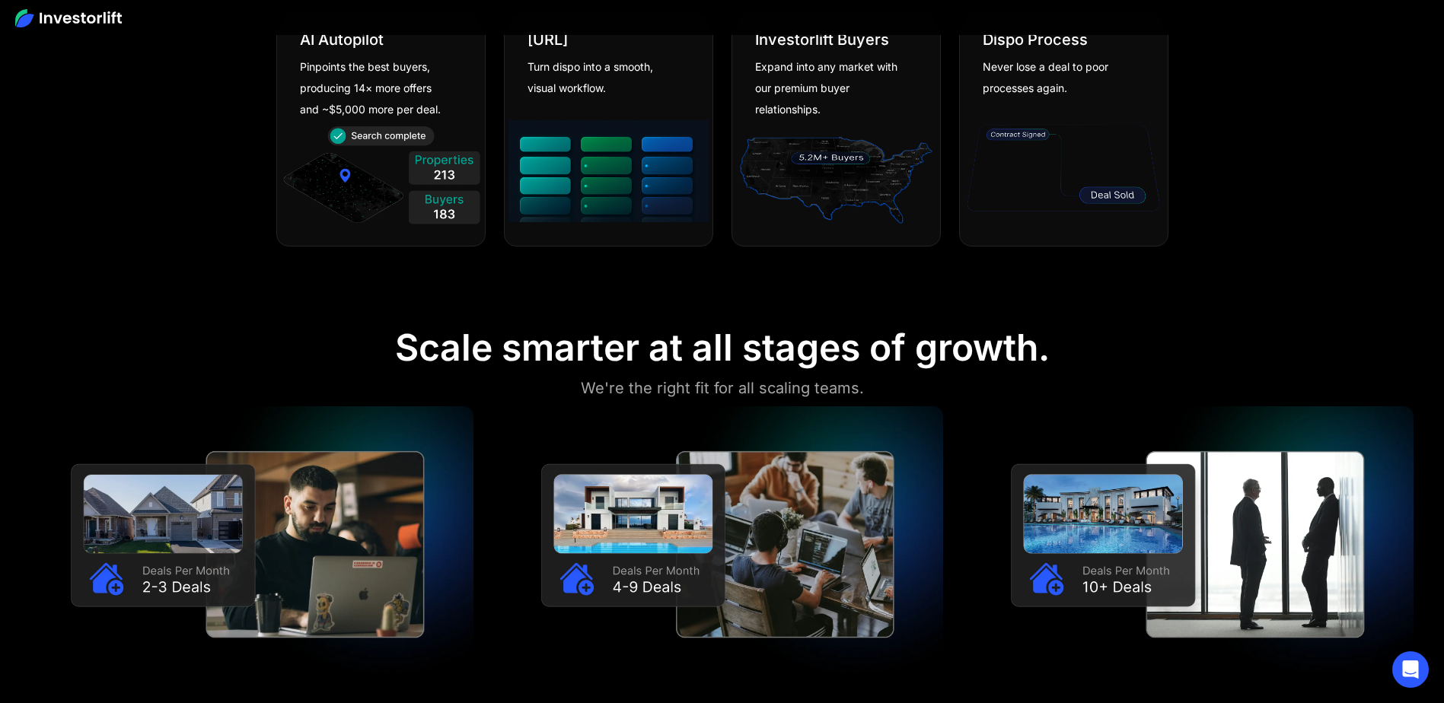 The image size is (1444, 703). I want to click on div: Turn dispo into a smooth, visual workflow., so click(603, 78).